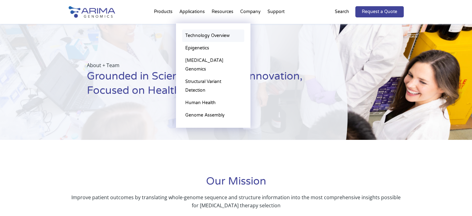 This screenshot has height=216, width=472. I want to click on a: Genome Assembly, so click(213, 115).